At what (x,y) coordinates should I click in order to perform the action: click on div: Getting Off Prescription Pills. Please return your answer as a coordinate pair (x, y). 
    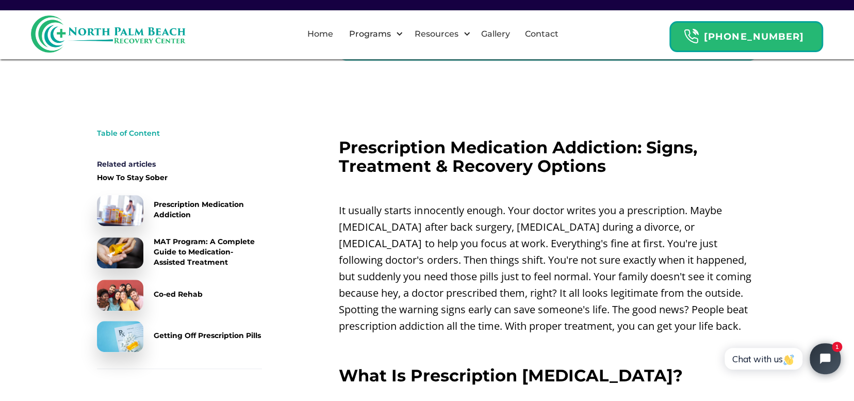
    Looking at the image, I should click on (207, 335).